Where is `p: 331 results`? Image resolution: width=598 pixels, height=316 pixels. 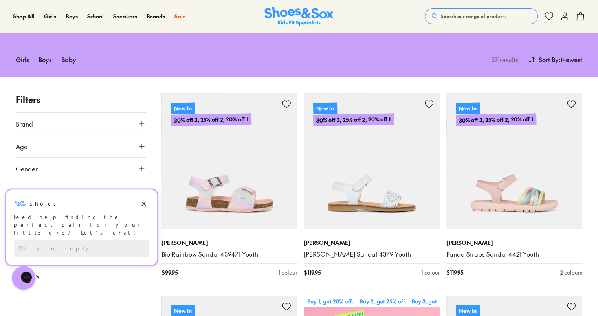 p: 331 results is located at coordinates (503, 59).